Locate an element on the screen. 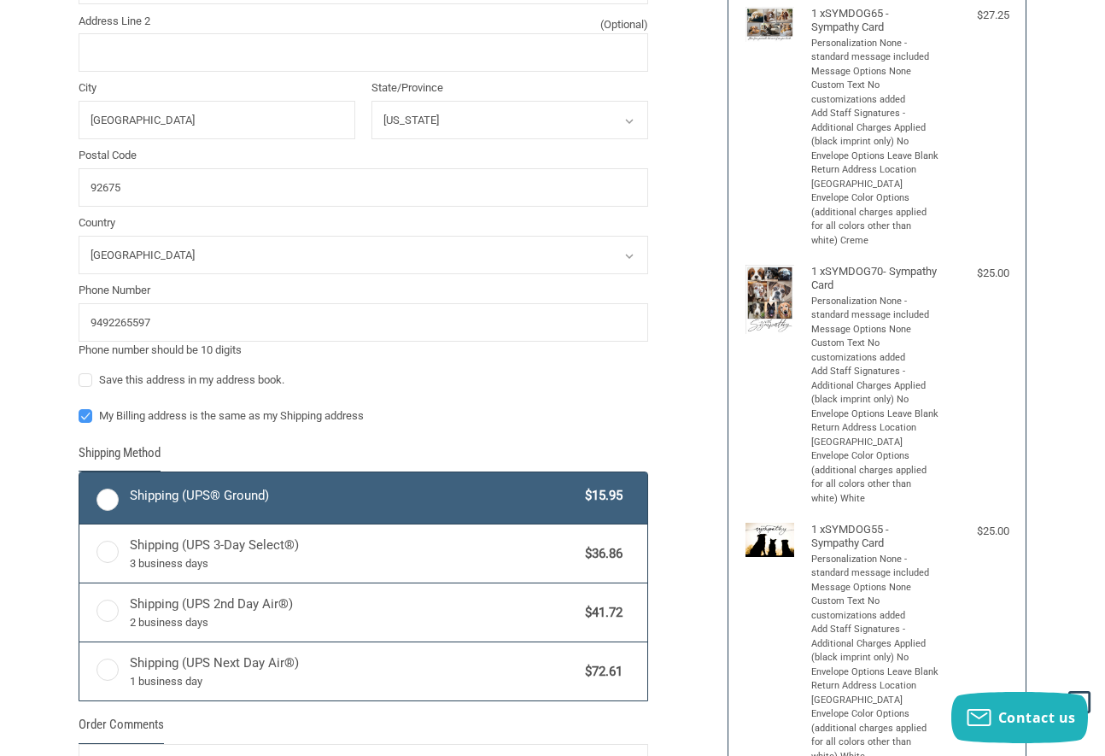 The image size is (1105, 756). small: (Optional) is located at coordinates (624, 25).